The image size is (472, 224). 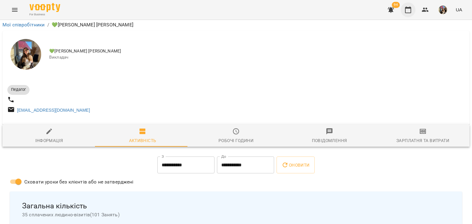 I want to click on nav: breadcrumb, so click(x=236, y=25).